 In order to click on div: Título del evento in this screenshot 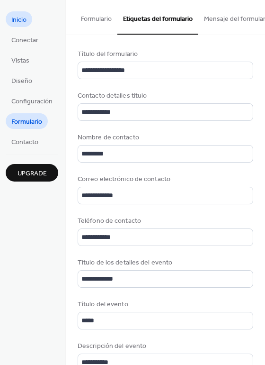, I will do `click(164, 304)`.